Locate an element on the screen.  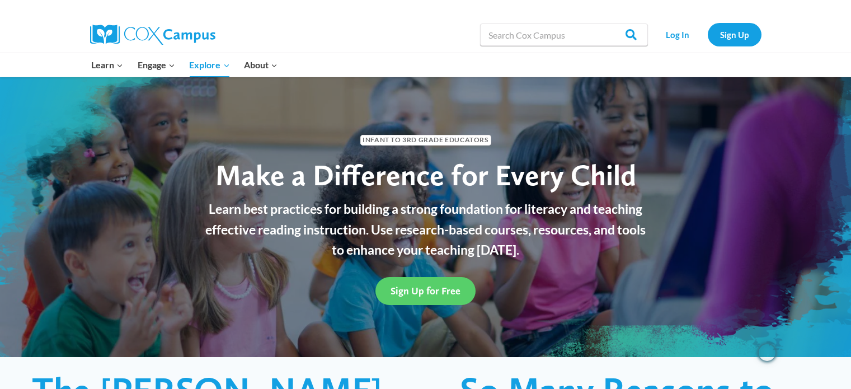
a: Sign Up for Free is located at coordinates (425, 290).